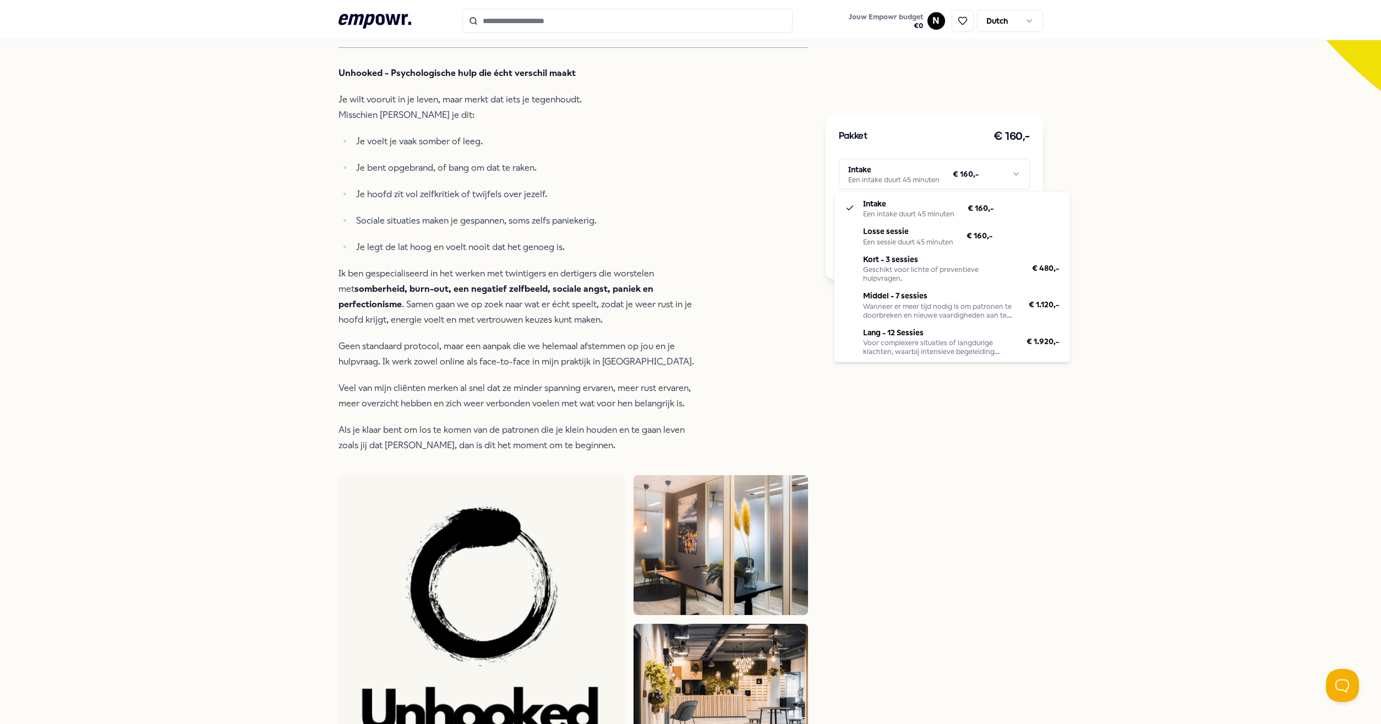 The height and width of the screenshot is (724, 1381). I want to click on p: Kort - 3 sessies, so click(941, 259).